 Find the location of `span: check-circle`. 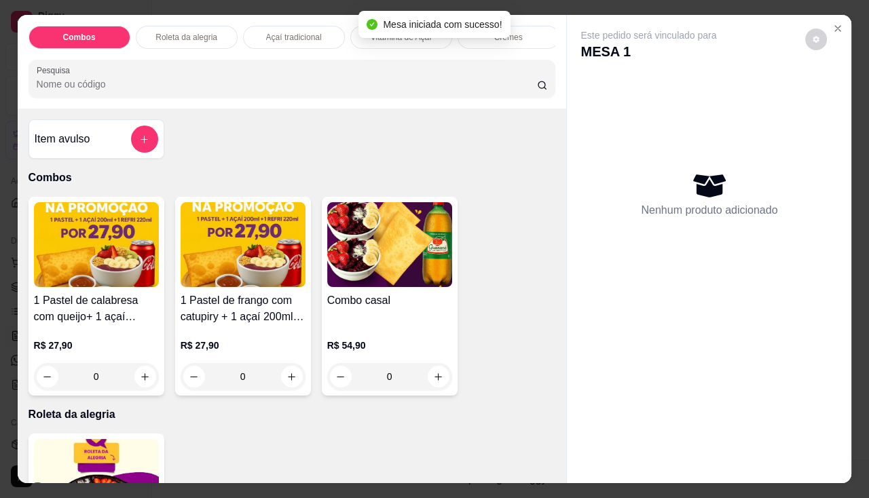

span: check-circle is located at coordinates (372, 24).